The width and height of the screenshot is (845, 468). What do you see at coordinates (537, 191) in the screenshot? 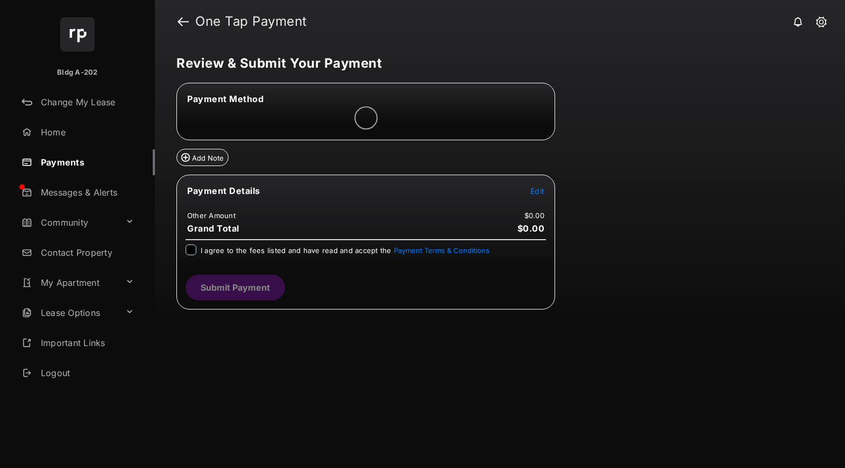
I see `button: Edit` at bounding box center [537, 191].